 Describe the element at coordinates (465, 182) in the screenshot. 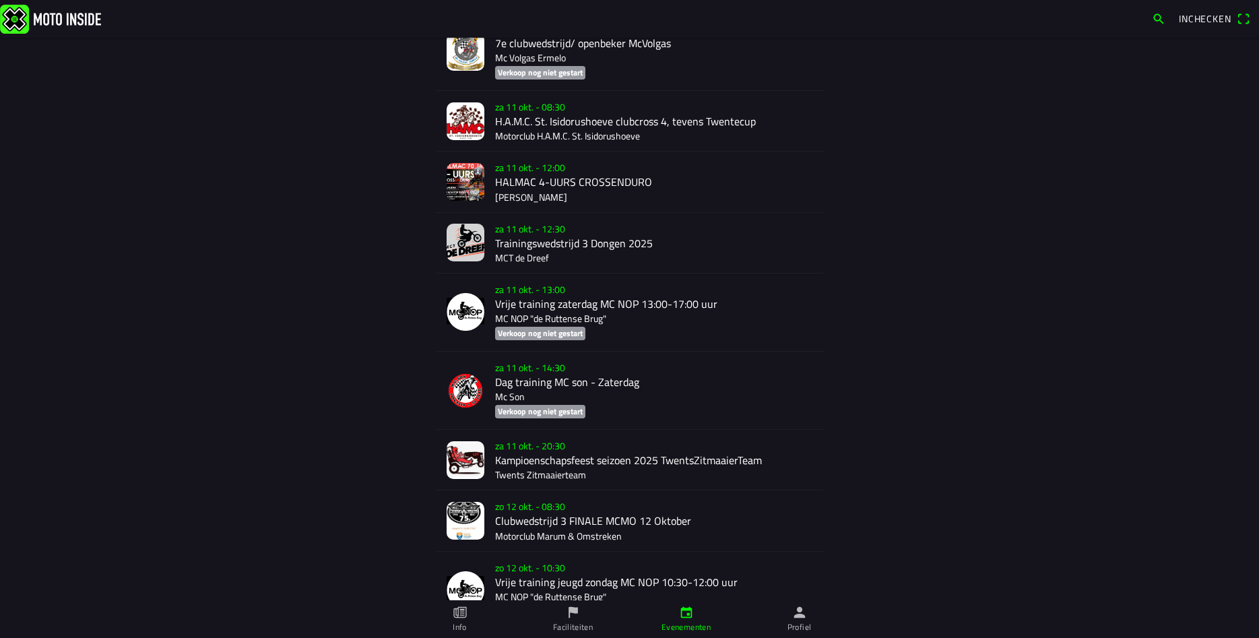

I see `img: bD1QfD7cjjvvy8tJsAtyZsr4i7dTRjiIDKDsOcfj.jpg` at that location.